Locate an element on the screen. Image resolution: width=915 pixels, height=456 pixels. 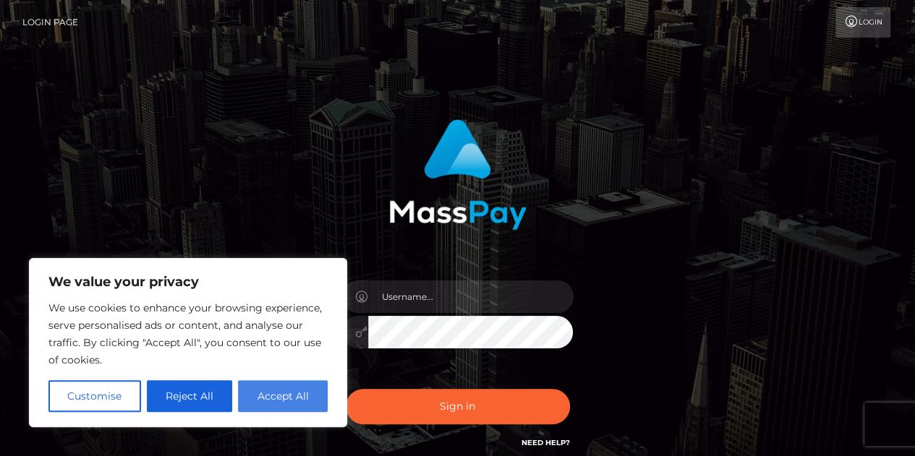
p: We use cookies to enhance your browsing experience, serve personalised ads or content, and analys... is located at coordinates (188, 334).